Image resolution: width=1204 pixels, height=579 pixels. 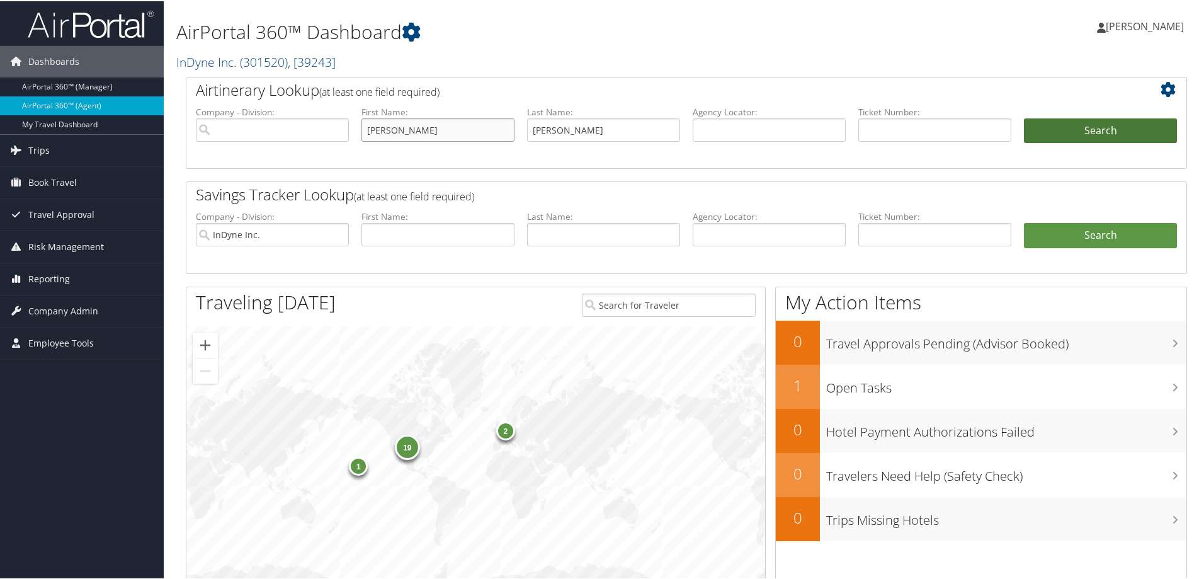 I want to click on input: Search for Traveler, so click(x=669, y=304).